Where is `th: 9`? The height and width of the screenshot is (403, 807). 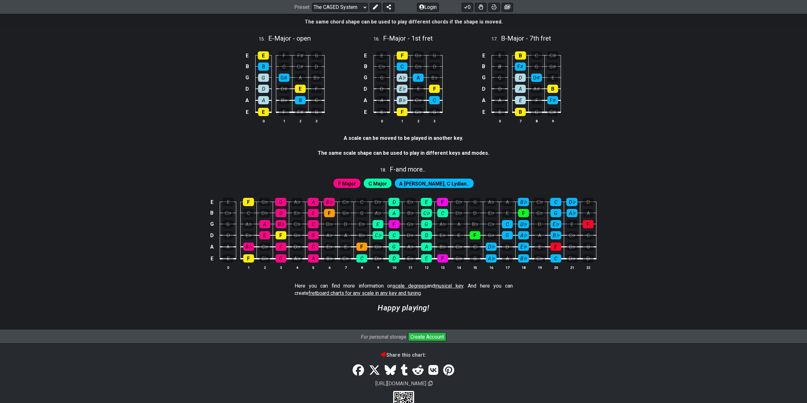
th: 9 is located at coordinates (378, 267).